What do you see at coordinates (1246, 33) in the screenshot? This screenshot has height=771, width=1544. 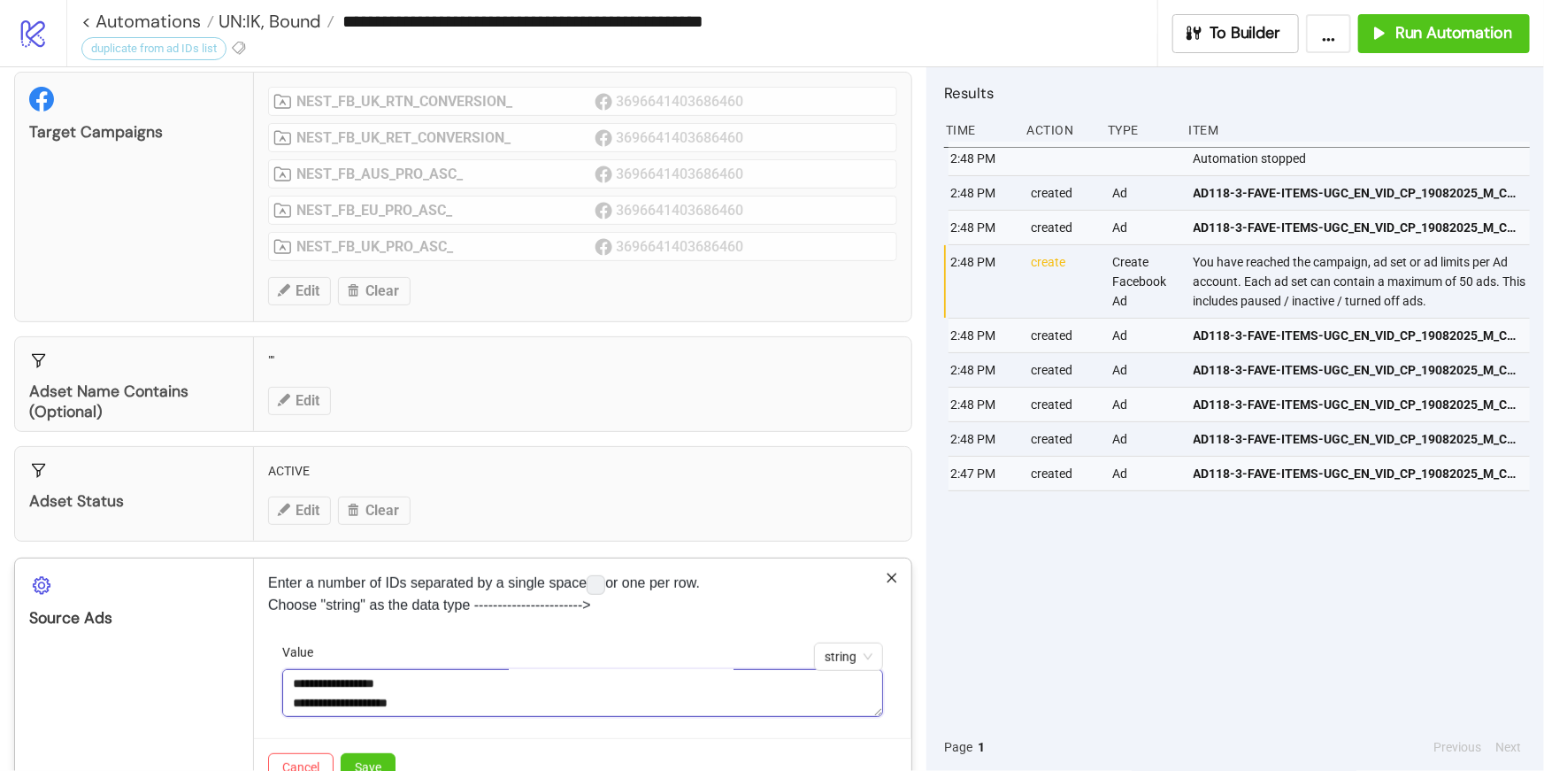 I see `span: To Builder` at bounding box center [1246, 33].